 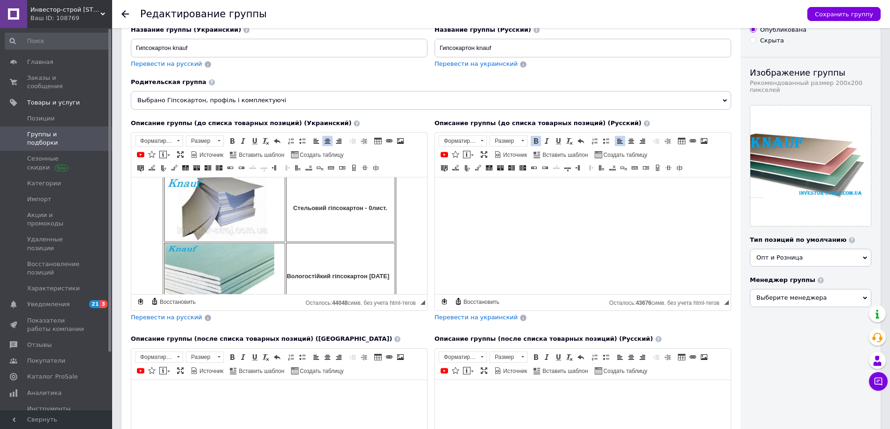 What do you see at coordinates (811, 86) in the screenshot?
I see `div: Рекомендованный размер 200х200 пикселей` at bounding box center [811, 86].